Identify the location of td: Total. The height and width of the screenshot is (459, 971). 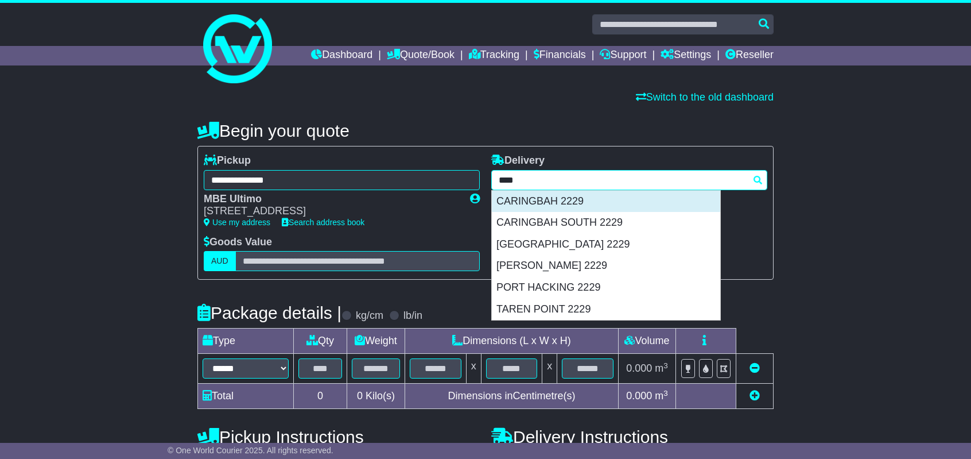
(246, 396).